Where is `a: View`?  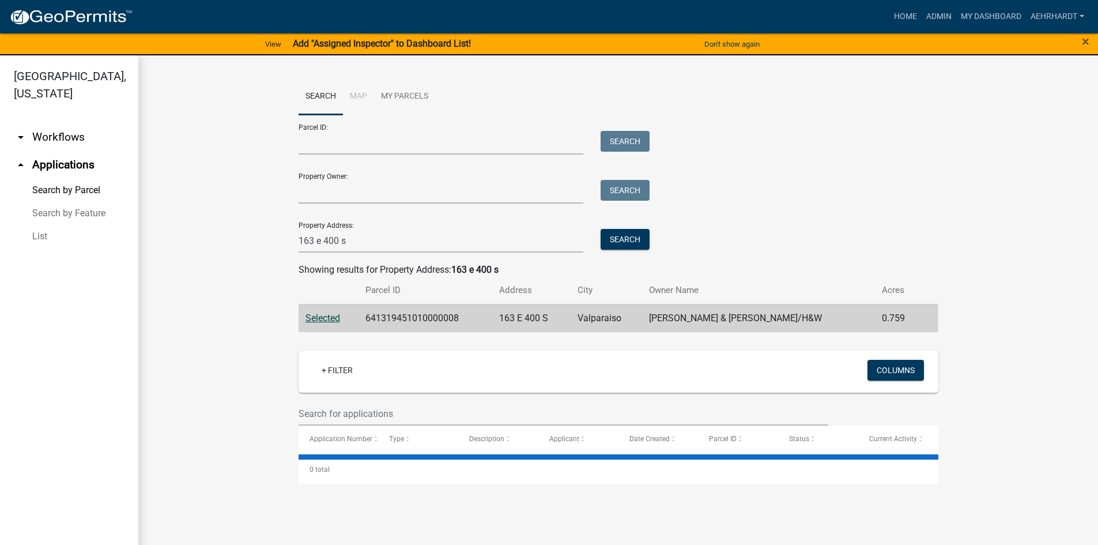 a: View is located at coordinates (273, 44).